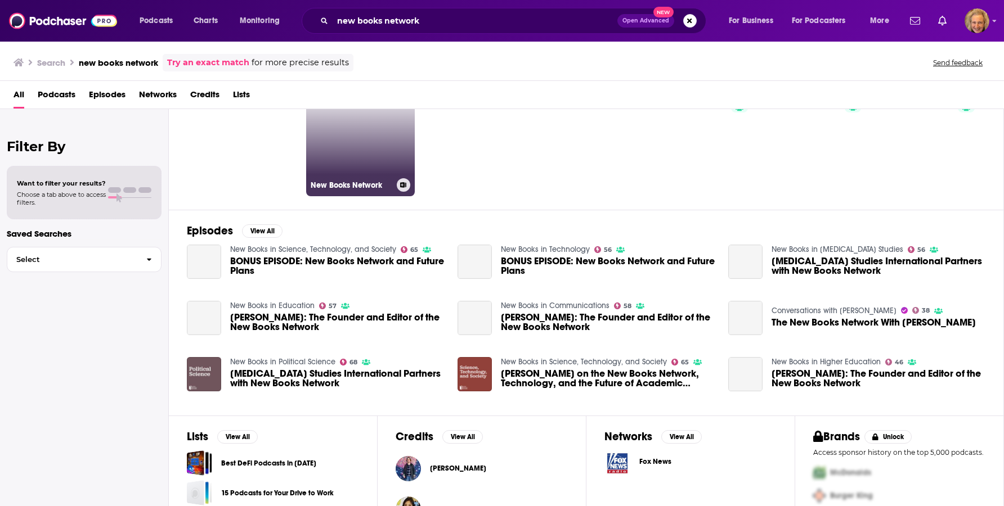  What do you see at coordinates (333, 306) in the screenshot?
I see `span: 57` at bounding box center [333, 306].